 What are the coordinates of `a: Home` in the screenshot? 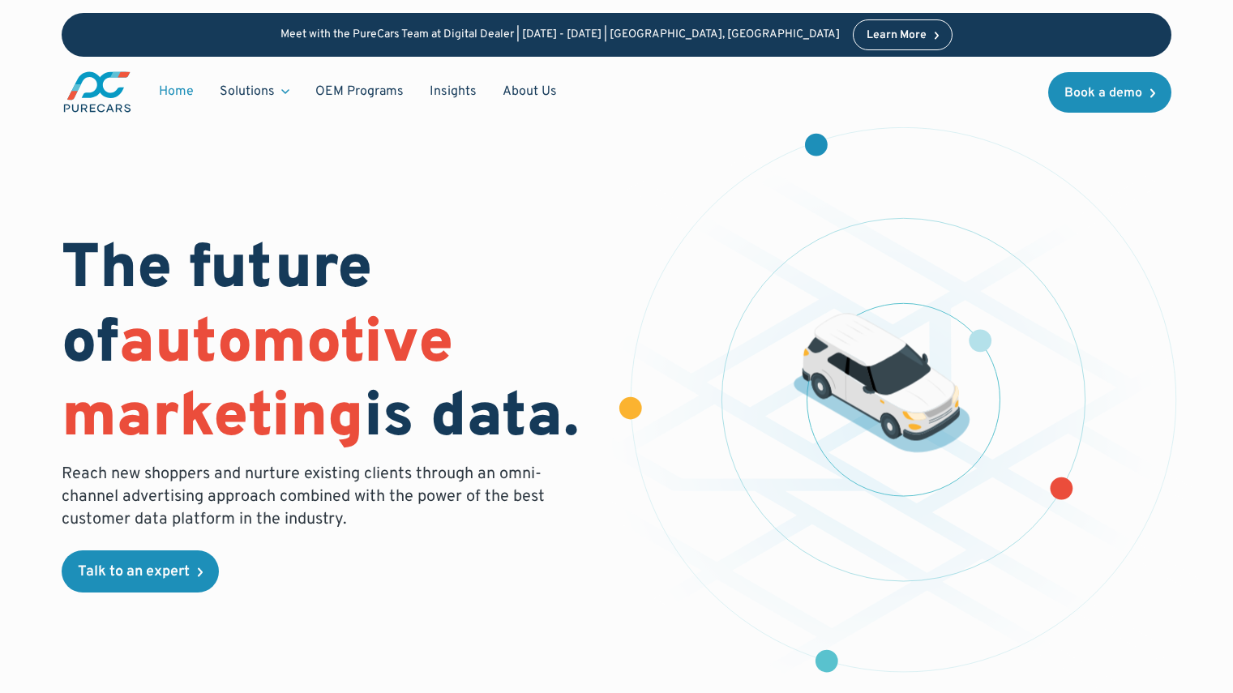 It's located at (176, 92).